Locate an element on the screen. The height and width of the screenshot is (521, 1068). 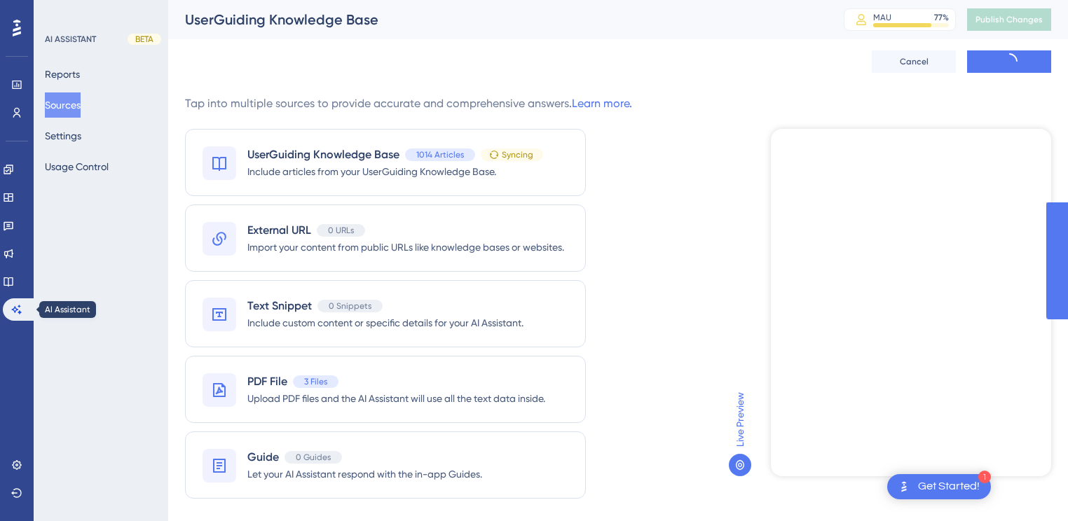
span: Cancel is located at coordinates (914, 62).